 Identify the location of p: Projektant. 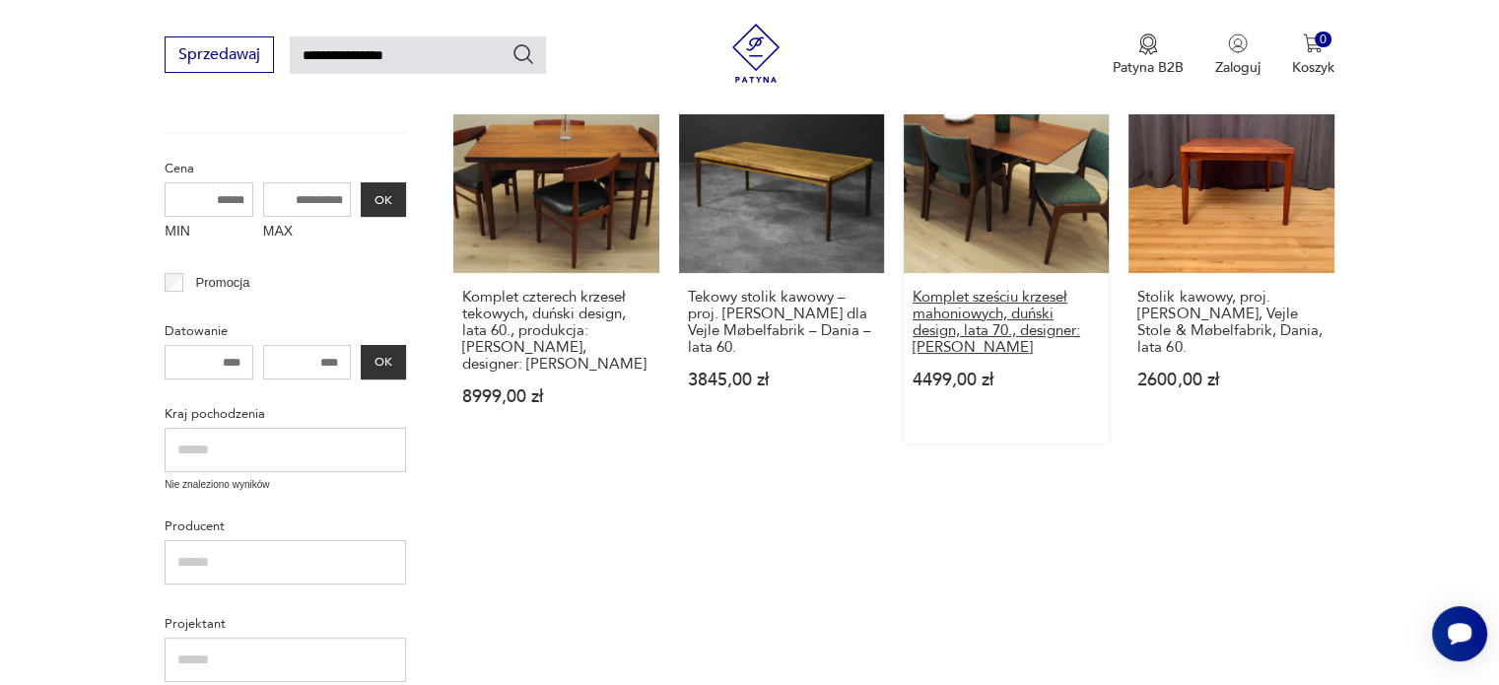
(285, 624).